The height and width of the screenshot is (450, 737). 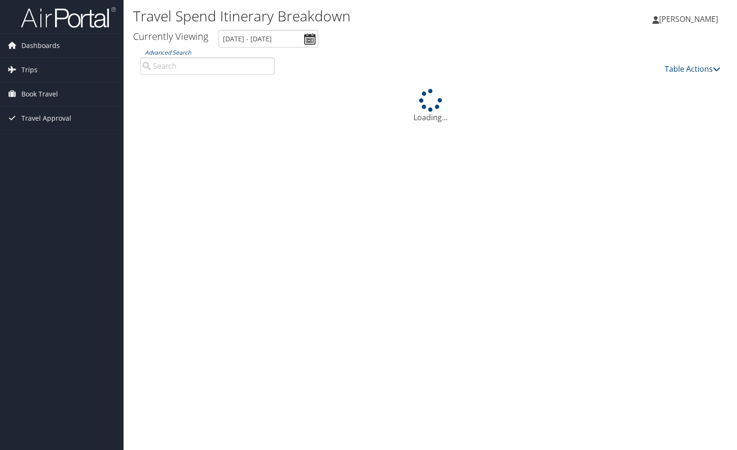 What do you see at coordinates (168, 52) in the screenshot?
I see `a: Advanced Search` at bounding box center [168, 52].